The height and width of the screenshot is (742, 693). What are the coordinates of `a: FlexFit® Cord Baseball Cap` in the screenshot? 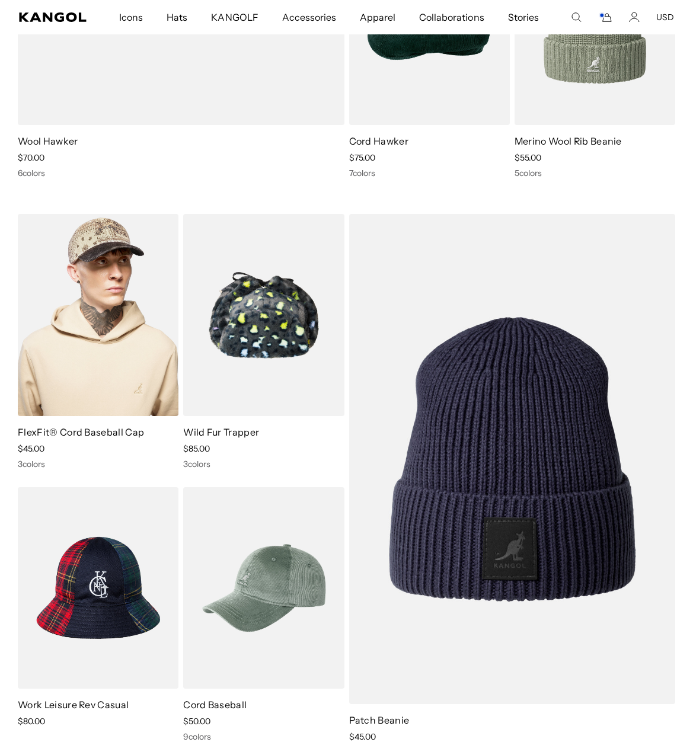 It's located at (81, 432).